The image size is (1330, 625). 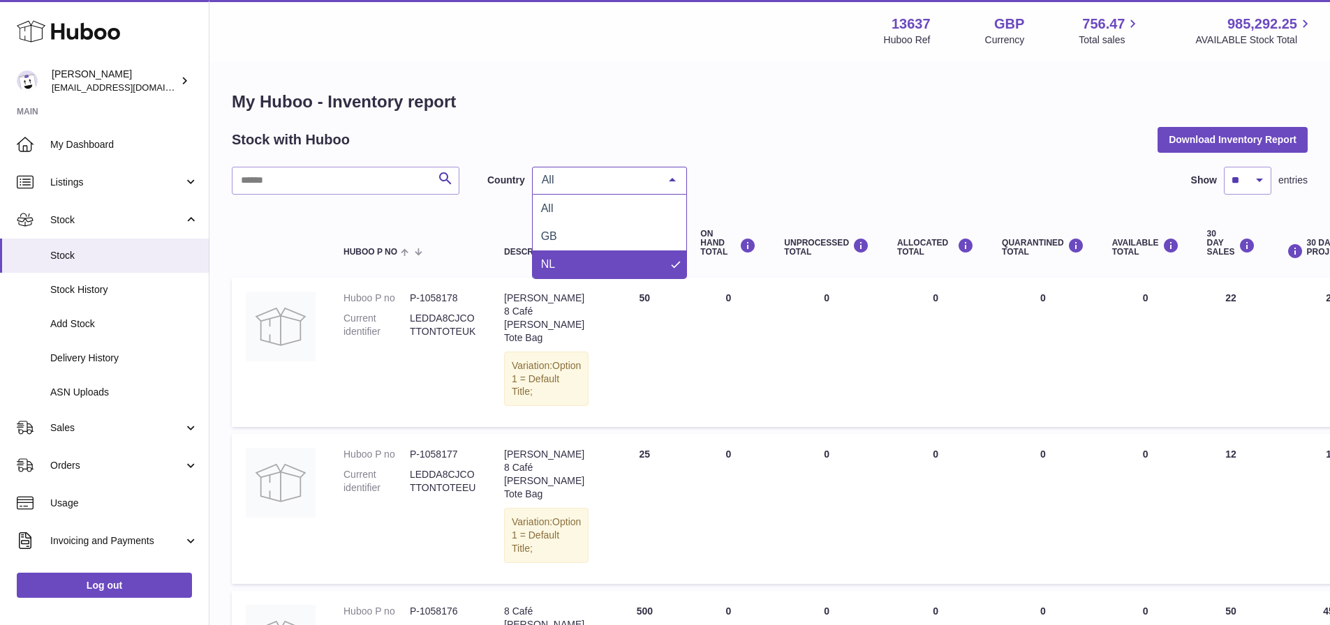 I want to click on dd: P-1058178, so click(x=442, y=298).